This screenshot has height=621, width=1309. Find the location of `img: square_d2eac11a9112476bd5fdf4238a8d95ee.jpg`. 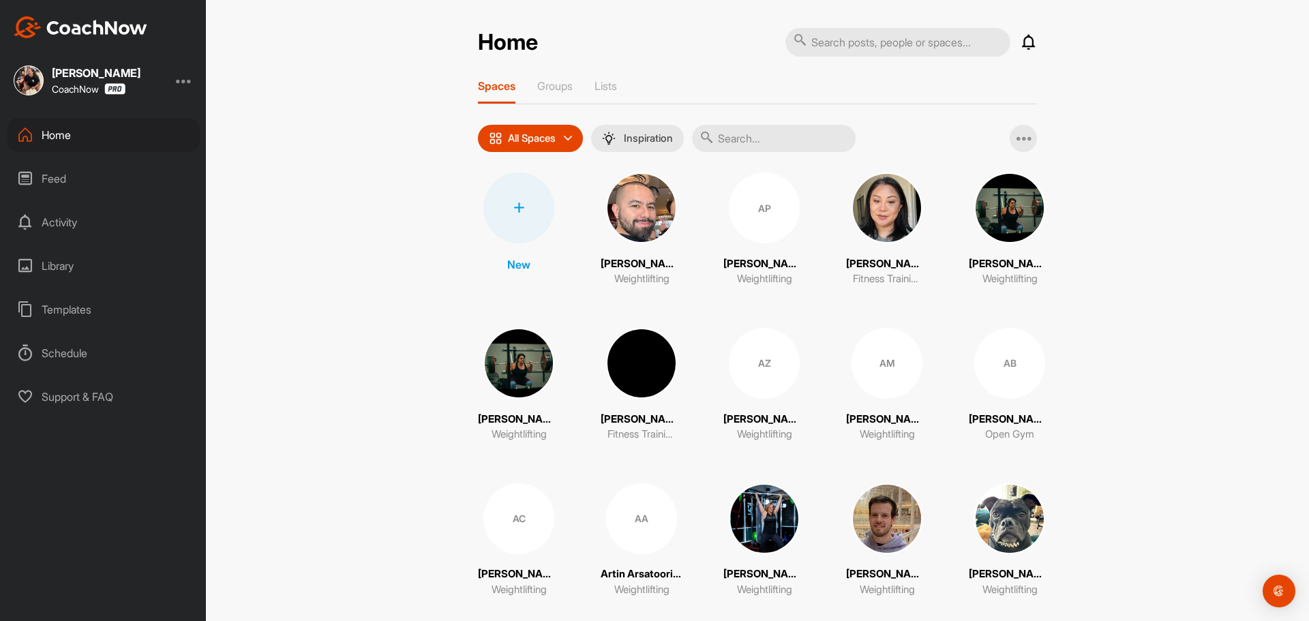

img: square_d2eac11a9112476bd5fdf4238a8d95ee.jpg is located at coordinates (887, 519).